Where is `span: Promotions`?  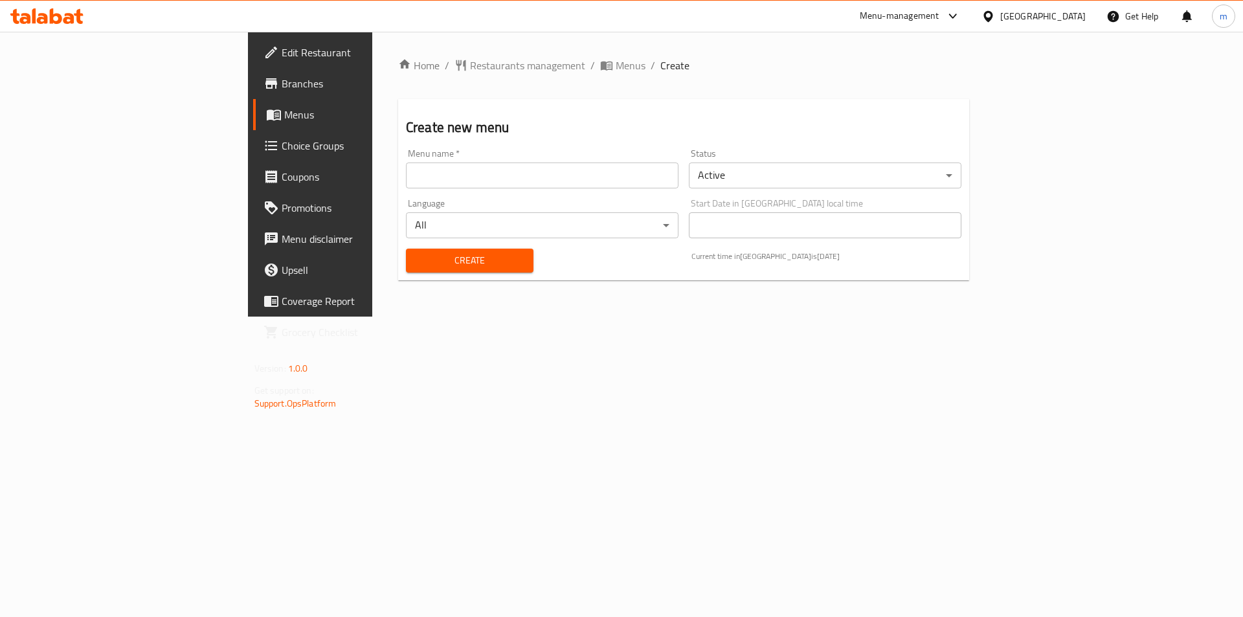 span: Promotions is located at coordinates (363, 208).